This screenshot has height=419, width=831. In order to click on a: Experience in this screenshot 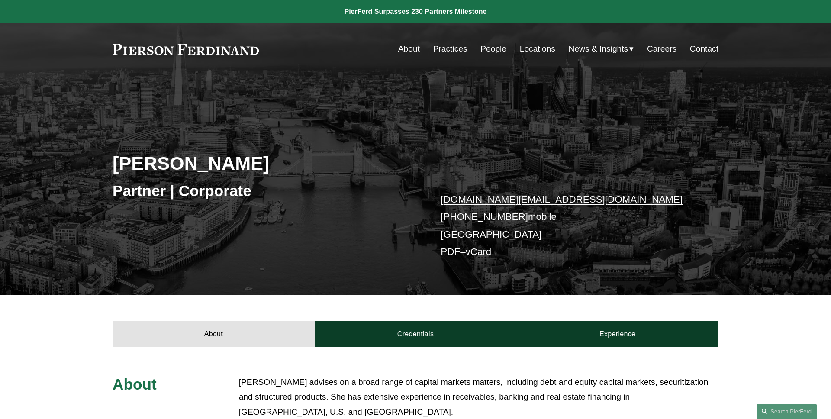, I will do `click(617, 334)`.